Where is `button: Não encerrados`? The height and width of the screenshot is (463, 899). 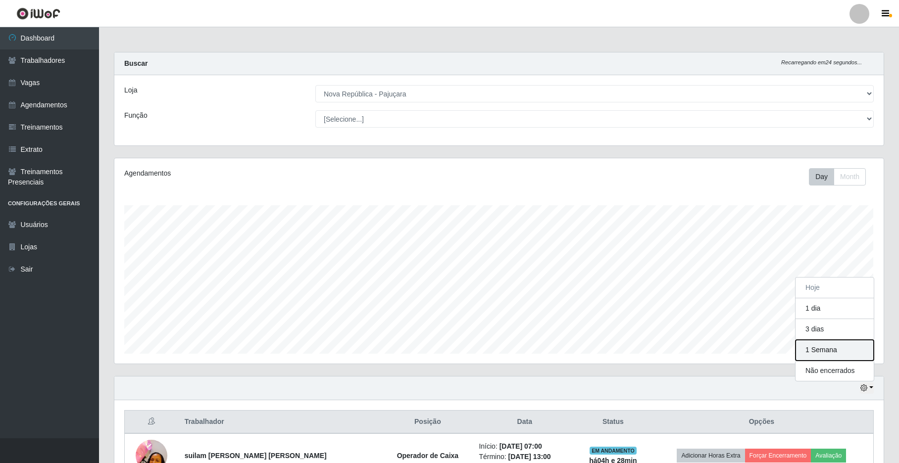
button: Não encerrados is located at coordinates (835, 371).